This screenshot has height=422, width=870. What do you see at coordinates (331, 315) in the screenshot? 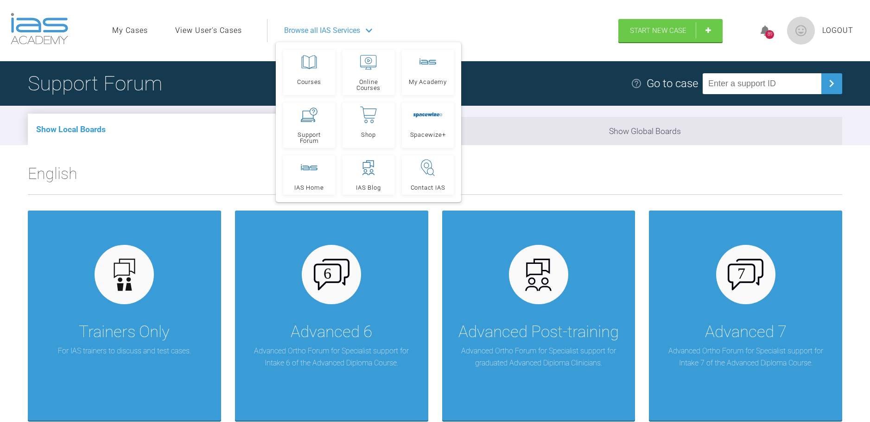
I see `a: Advanced 6Advanced Ortho Forum for Specialist support for Intake 6 of the Advanced Diploma Course.` at bounding box center [331, 315].